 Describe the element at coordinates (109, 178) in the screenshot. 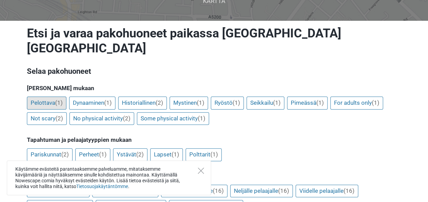

I see `div: Käytämme evästeitä parantaaksemme palveluamme, mitataksemme kävijämääriä ja näyttääksemme sinulle...` at that location.